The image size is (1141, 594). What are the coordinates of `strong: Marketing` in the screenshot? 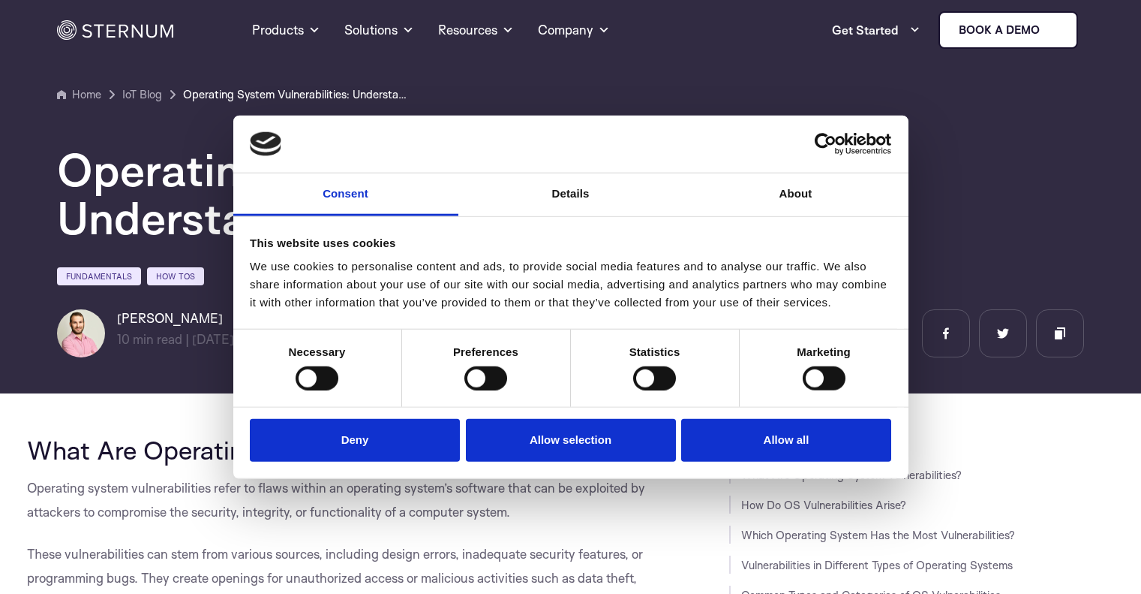 It's located at (824, 351).